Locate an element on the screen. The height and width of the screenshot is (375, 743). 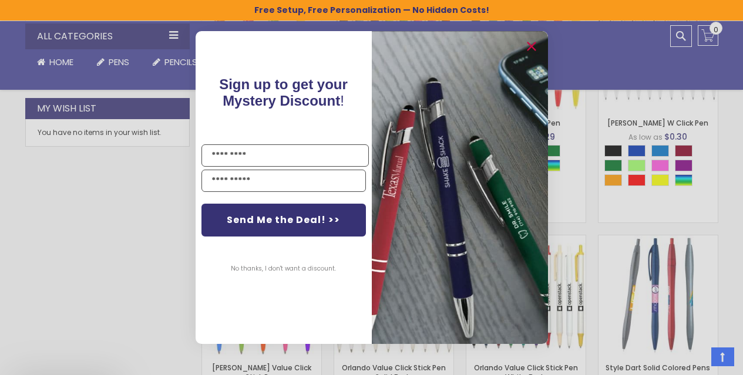
button: No thanks, I don't want a discount. is located at coordinates (283, 269).